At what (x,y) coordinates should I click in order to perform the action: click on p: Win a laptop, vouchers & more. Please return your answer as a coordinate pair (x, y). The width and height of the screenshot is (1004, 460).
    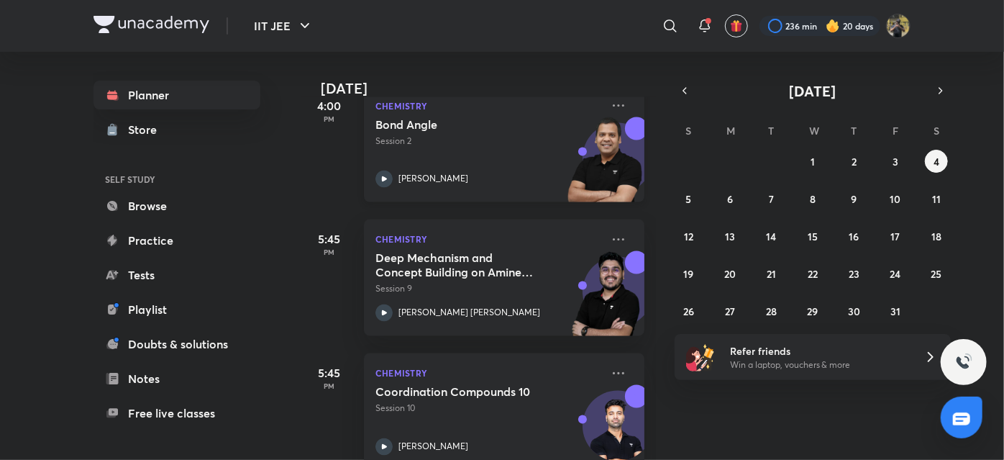
    Looking at the image, I should click on (818, 365).